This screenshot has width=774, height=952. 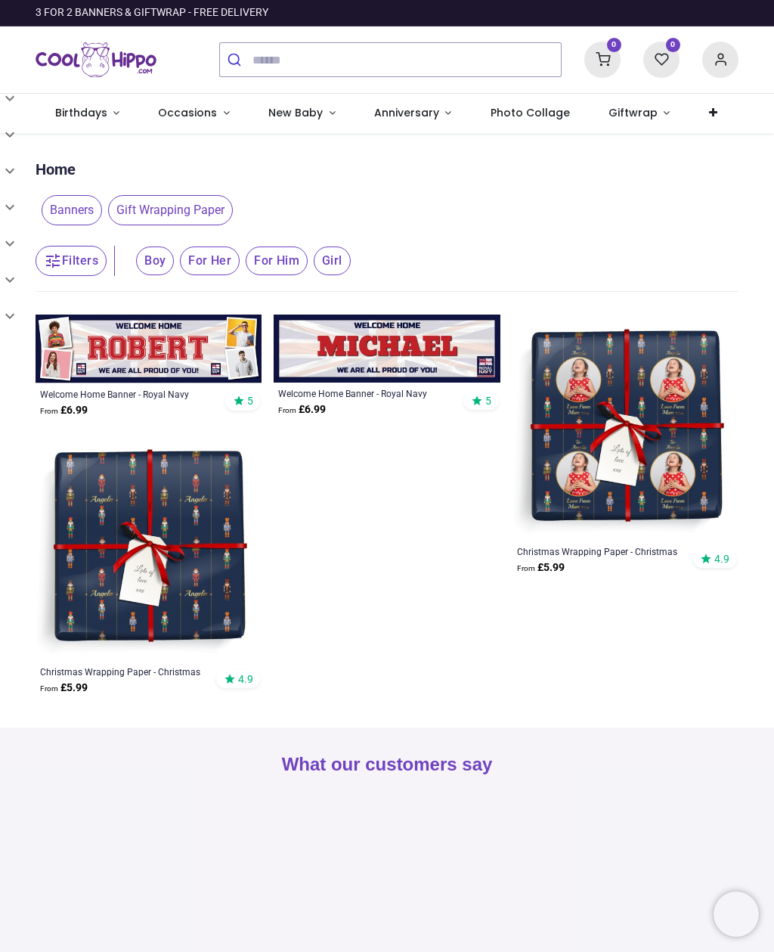 I want to click on a: New Baby, so click(x=302, y=113).